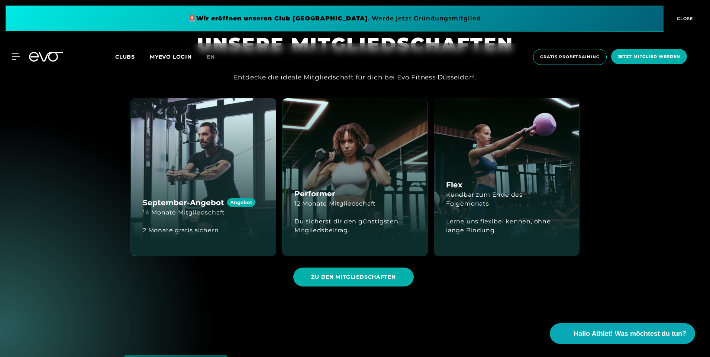  What do you see at coordinates (355, 226) in the screenshot?
I see `div: Du sicherst dir den günstigsten Mitgliedsbeitrag.` at bounding box center [355, 226].